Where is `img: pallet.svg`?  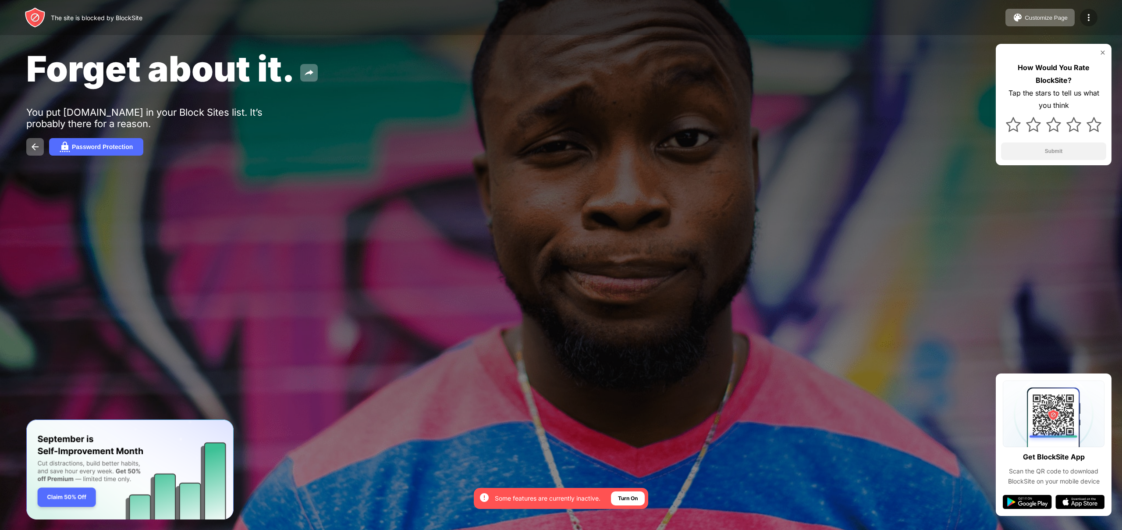
img: pallet.svg is located at coordinates (1018, 18).